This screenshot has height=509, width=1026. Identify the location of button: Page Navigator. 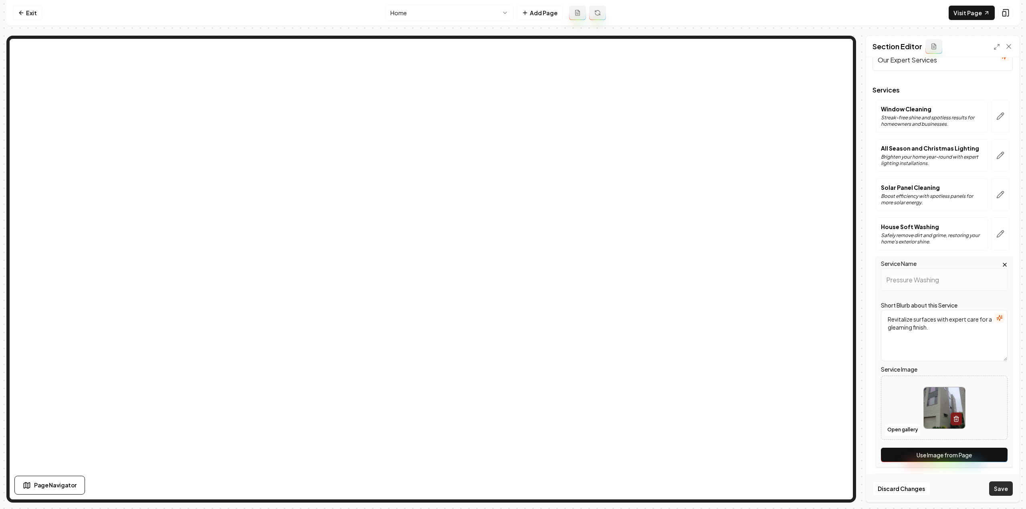
(50, 485).